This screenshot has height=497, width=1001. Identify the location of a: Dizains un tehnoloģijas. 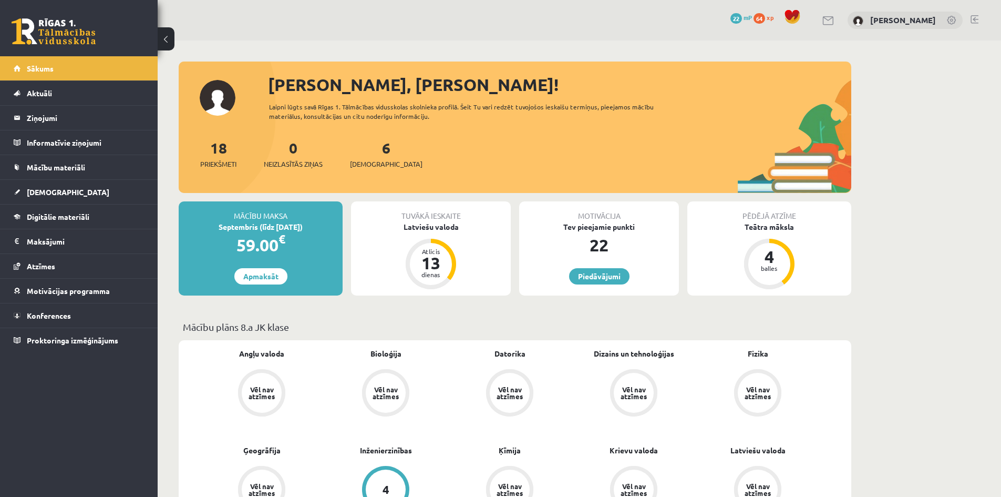
(634, 353).